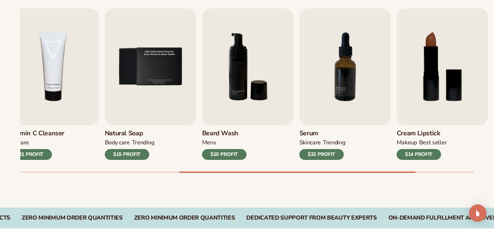 The height and width of the screenshot is (229, 494). Describe the element at coordinates (224, 154) in the screenshot. I see `div: $10 PROFIT` at that location.